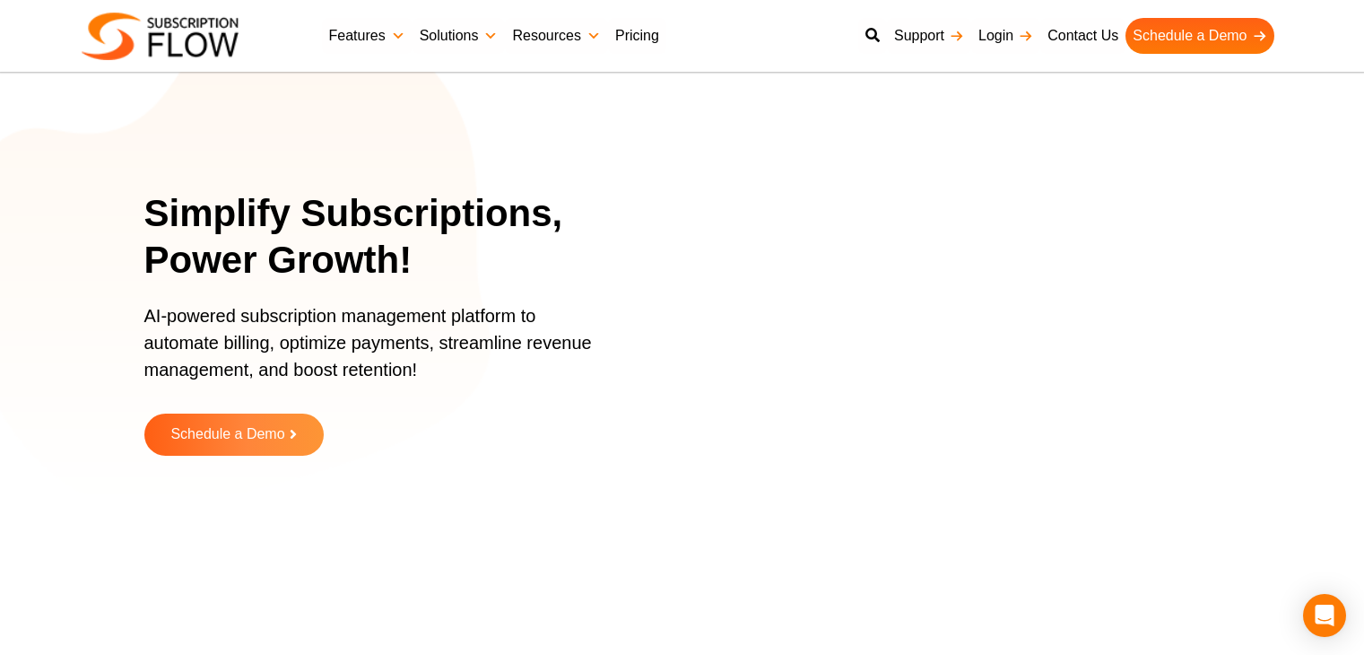  I want to click on a: Solutions, so click(459, 36).